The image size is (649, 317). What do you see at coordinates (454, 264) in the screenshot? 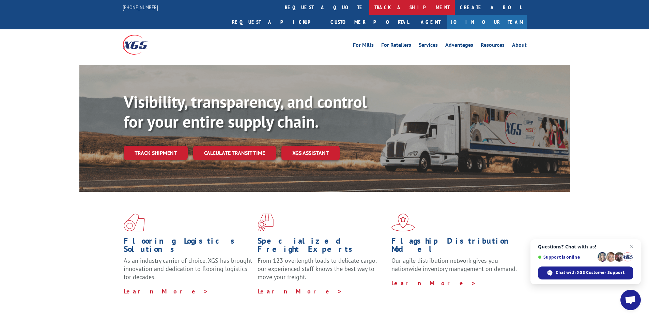
I see `span: Our agile distribution network gives you nationwide inventory management on demand.` at bounding box center [454, 264].